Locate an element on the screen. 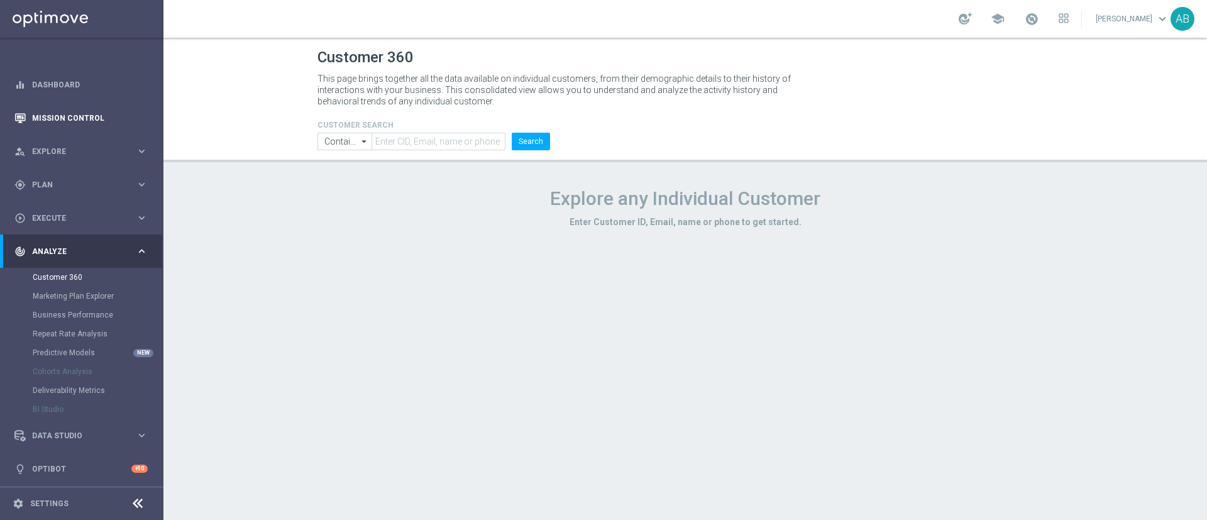 The height and width of the screenshot is (520, 1207). button: Search is located at coordinates (531, 141).